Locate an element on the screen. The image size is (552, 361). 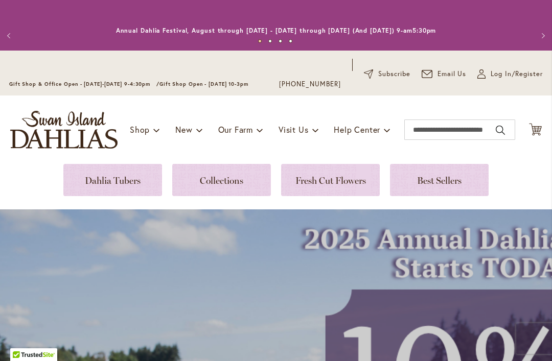
button: 3 of 4 is located at coordinates (280, 41).